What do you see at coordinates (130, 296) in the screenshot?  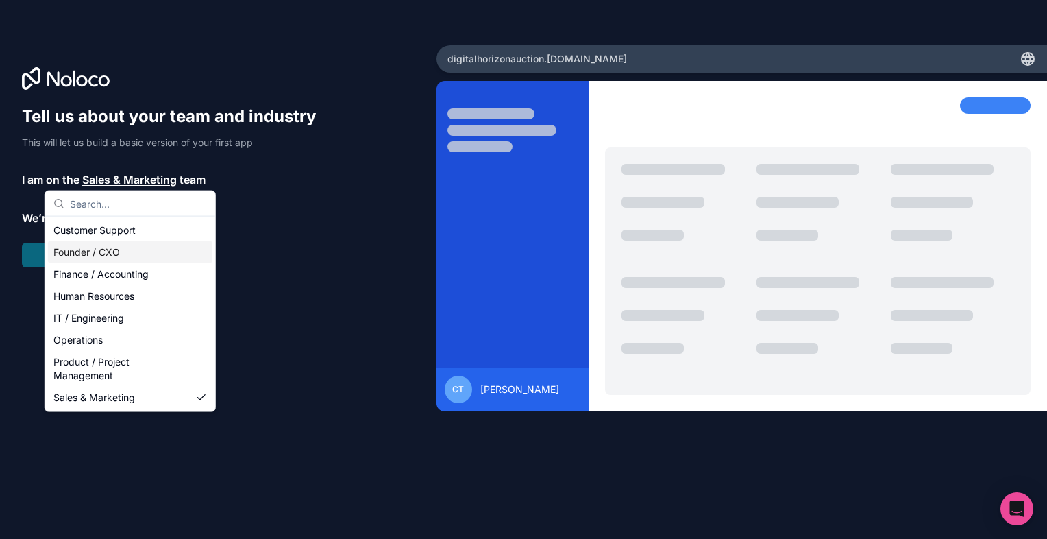 I see `div: Human Resources` at bounding box center [130, 296].